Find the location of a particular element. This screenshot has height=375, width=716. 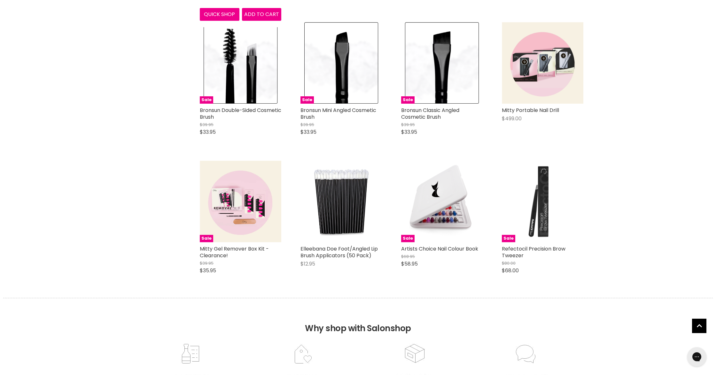

span: $68.95 is located at coordinates (408, 256).